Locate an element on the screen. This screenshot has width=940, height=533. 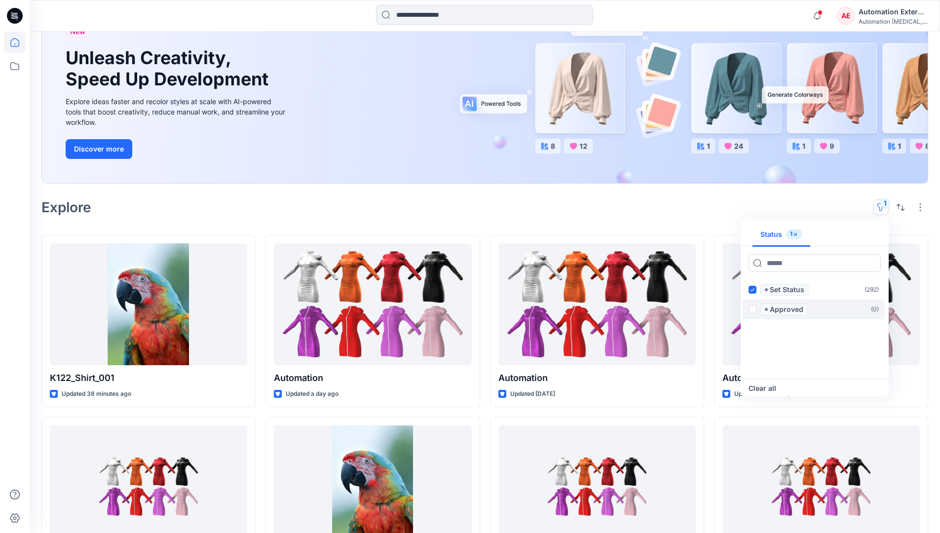
div: AE is located at coordinates (845, 16).